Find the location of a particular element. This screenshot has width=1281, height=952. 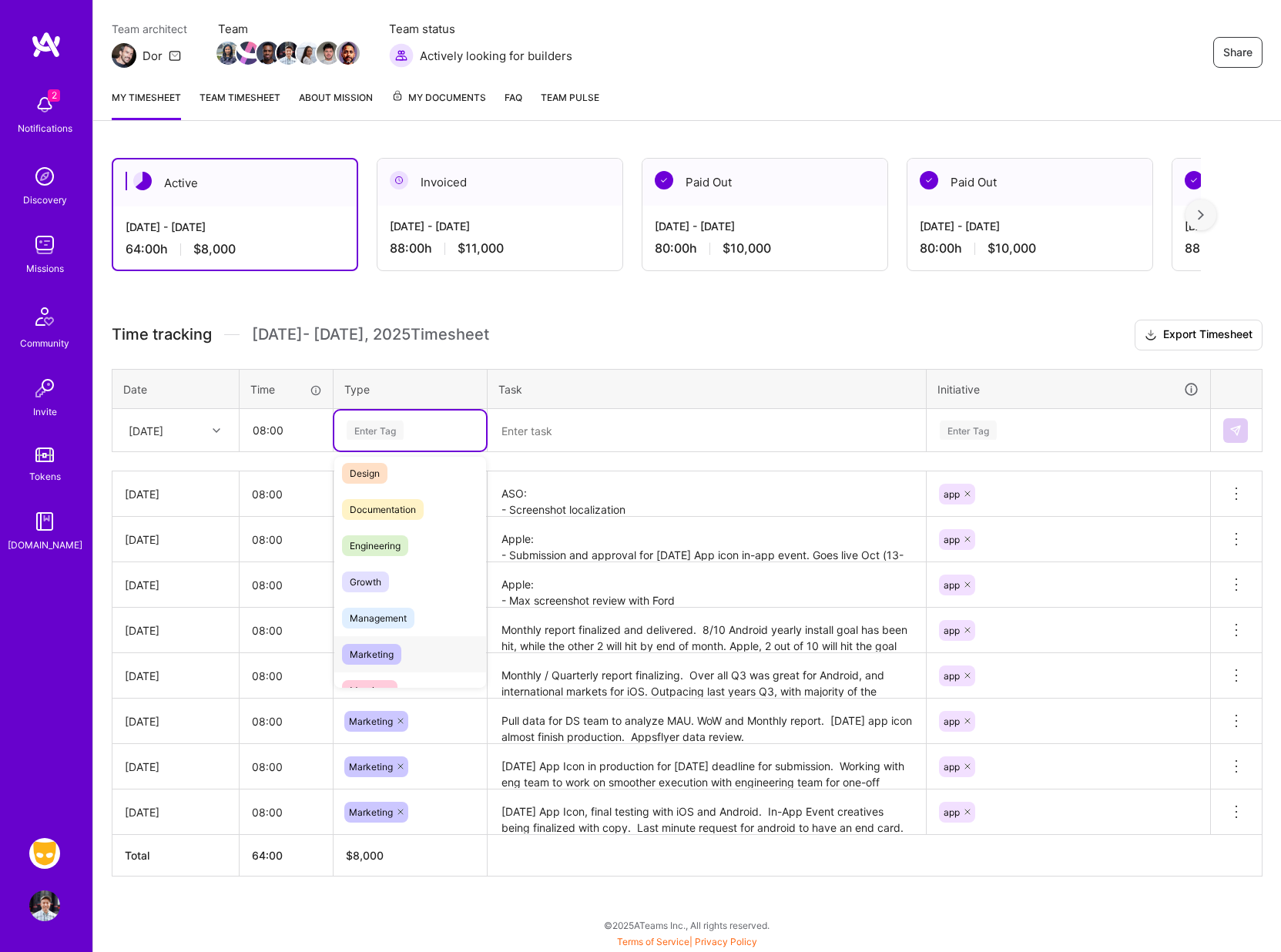

span: $10,000 is located at coordinates (746, 248).